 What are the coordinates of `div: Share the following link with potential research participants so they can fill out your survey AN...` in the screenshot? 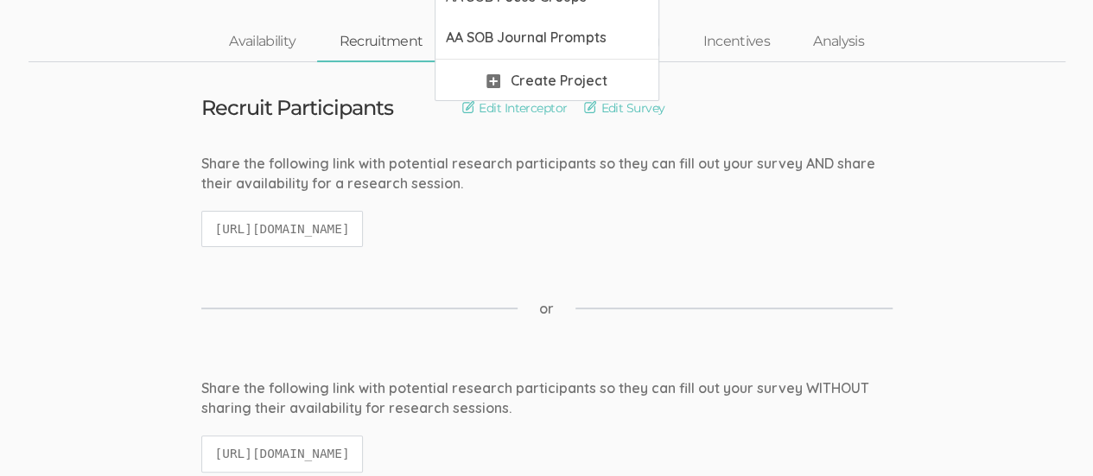 It's located at (547, 174).